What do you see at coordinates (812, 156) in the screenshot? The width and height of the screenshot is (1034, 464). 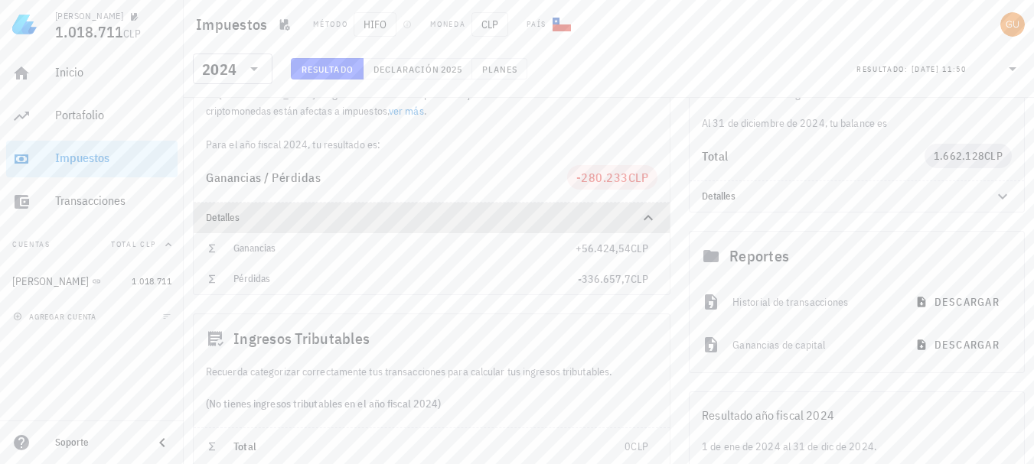 I see `div: Total` at bounding box center [812, 156].